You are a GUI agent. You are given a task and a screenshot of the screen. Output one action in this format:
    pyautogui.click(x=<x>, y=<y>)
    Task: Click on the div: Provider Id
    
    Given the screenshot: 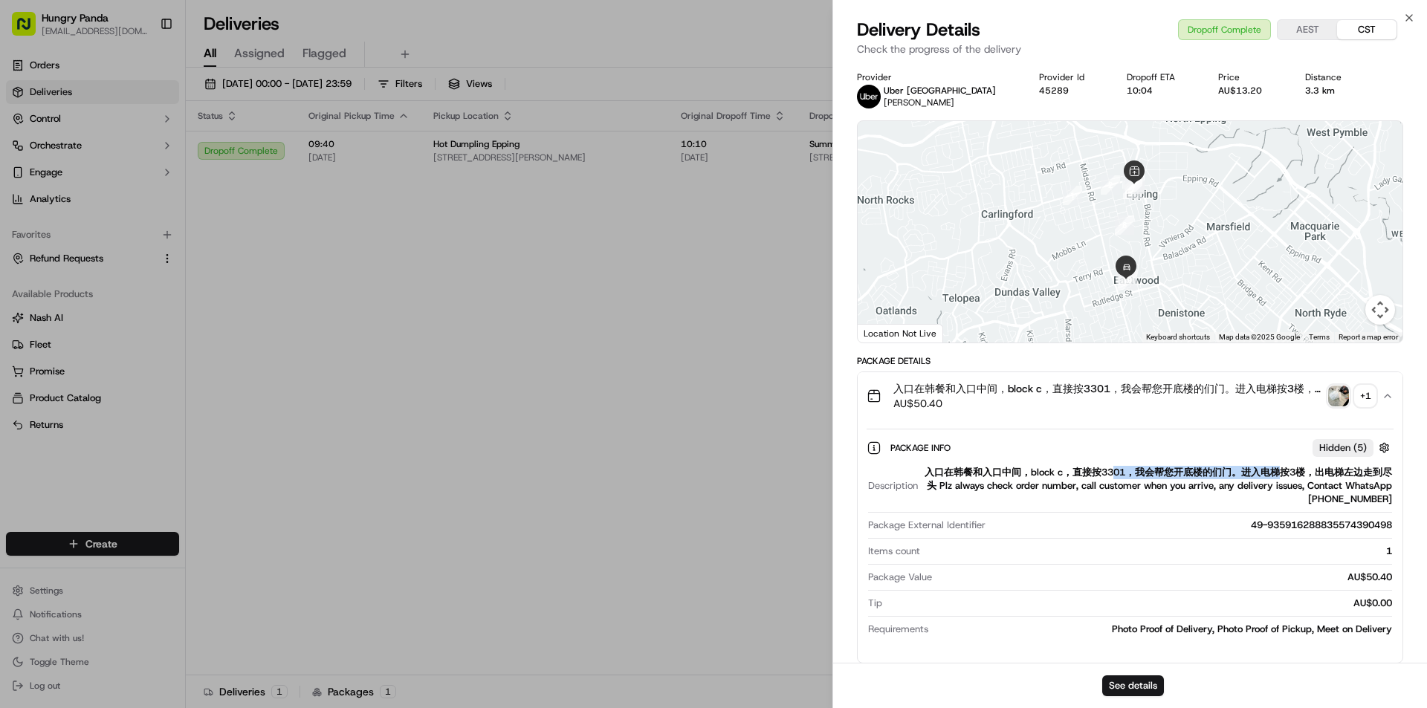 What is the action you would take?
    pyautogui.click(x=1071, y=77)
    